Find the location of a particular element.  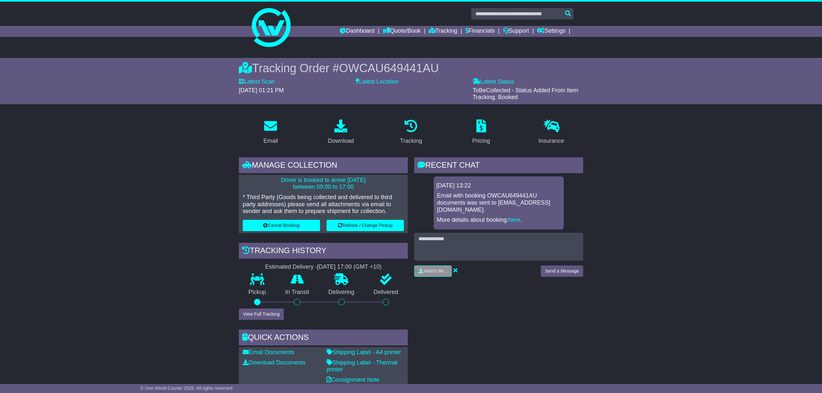

div: Insurance is located at coordinates (551, 141).